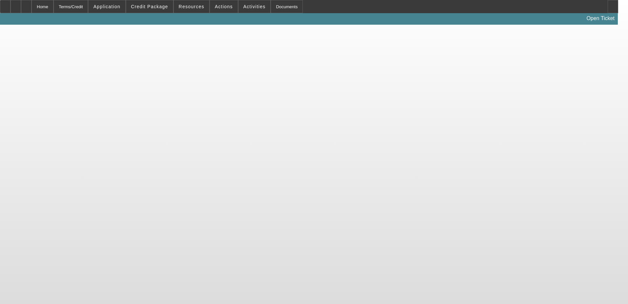 The image size is (628, 304). What do you see at coordinates (224, 7) in the screenshot?
I see `button: Actions` at bounding box center [224, 7].